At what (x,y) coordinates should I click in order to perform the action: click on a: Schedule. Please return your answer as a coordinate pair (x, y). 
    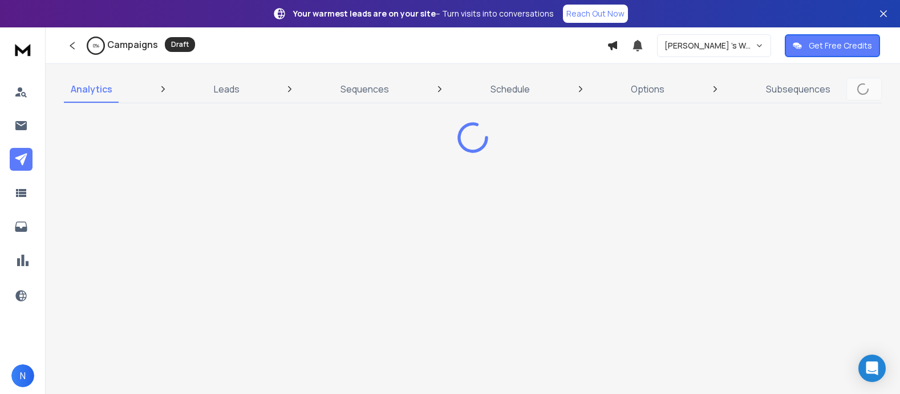
    Looking at the image, I should click on (510, 89).